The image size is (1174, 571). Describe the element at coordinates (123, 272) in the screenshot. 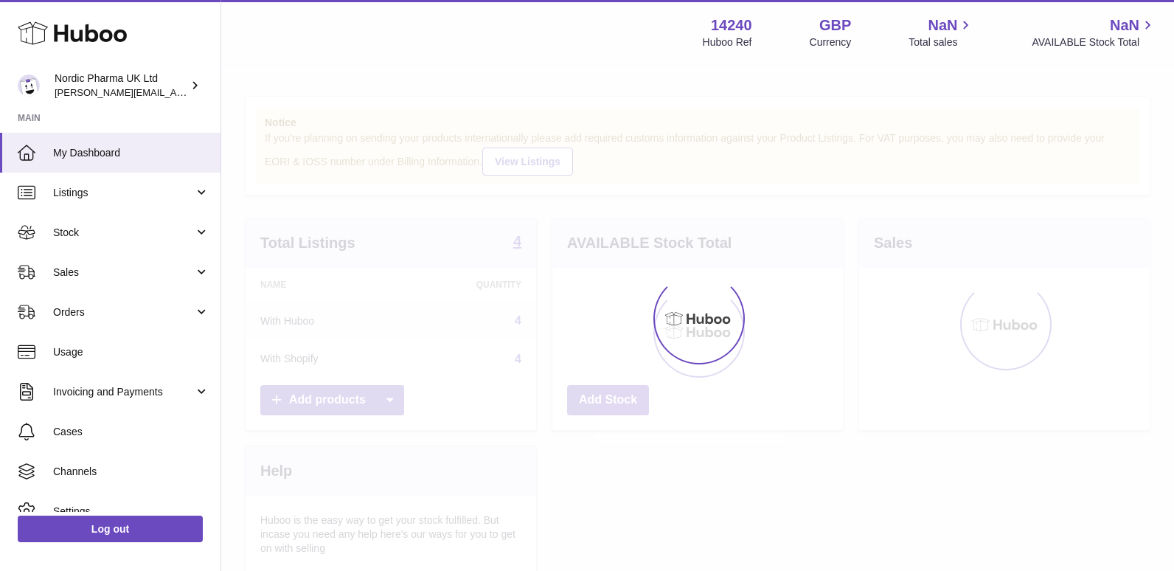

I see `span: Sales` at that location.